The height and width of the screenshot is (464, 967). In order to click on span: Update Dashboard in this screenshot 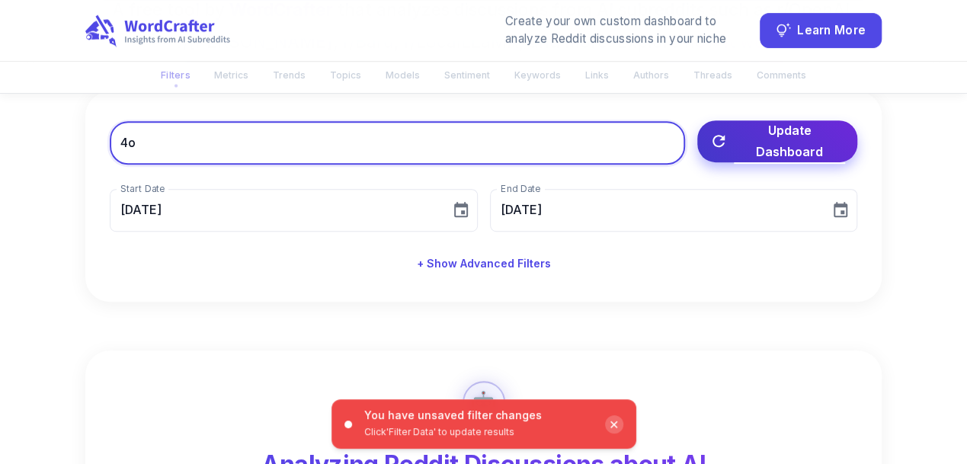, I will do `click(790, 141)`.